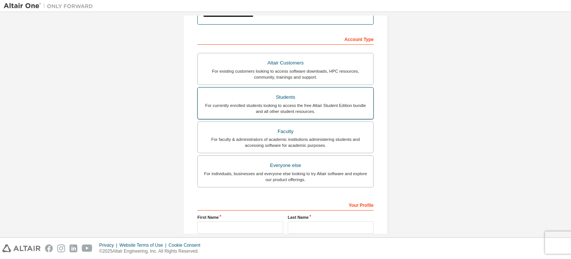 Image resolution: width=571 pixels, height=259 pixels. What do you see at coordinates (286, 74) in the screenshot?
I see `div: For existing customers looking to access software downloads, HPC resources, community, trainings ...` at bounding box center [286, 74].